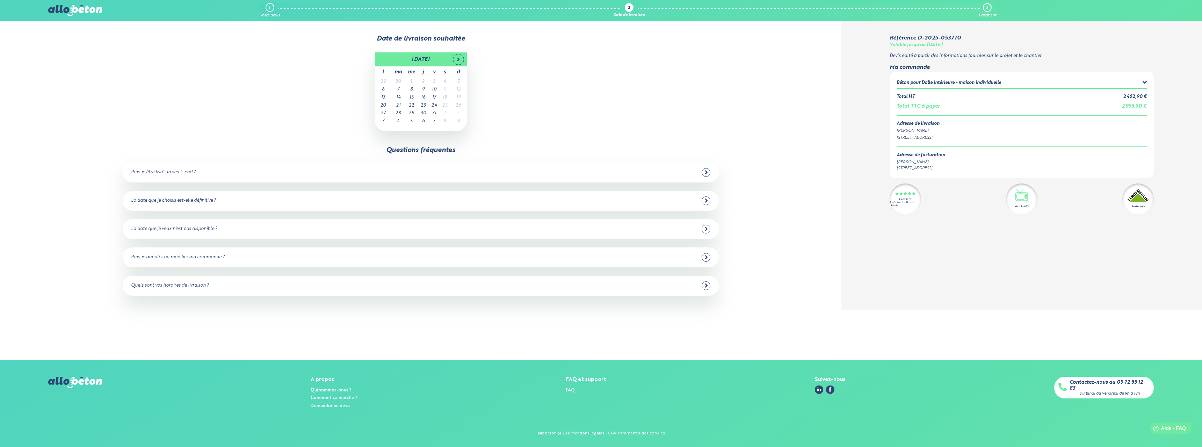 This screenshot has width=1202, height=447. I want to click on div: 1, so click(269, 8).